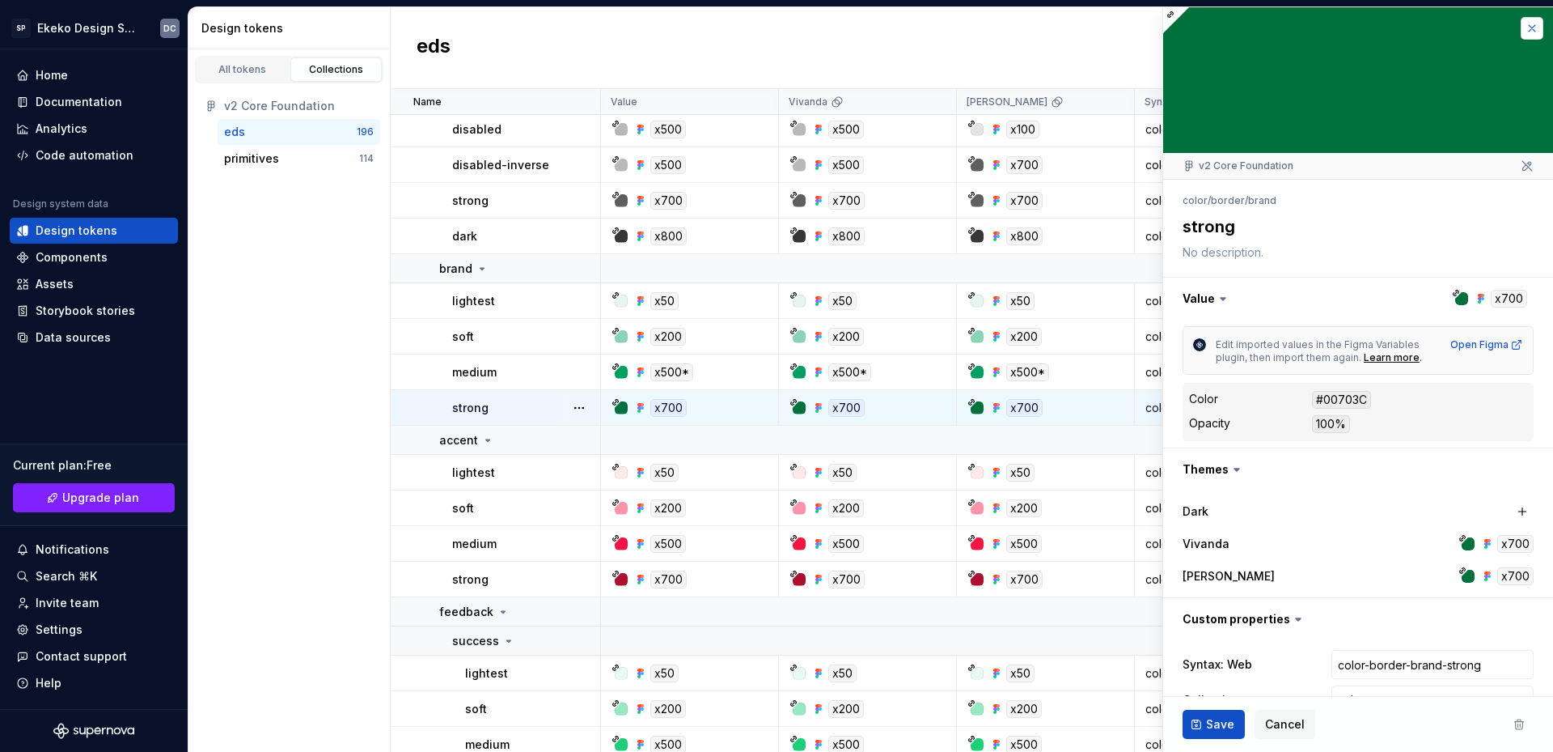 The image size is (1553, 752). Describe the element at coordinates (94, 231) in the screenshot. I see `a: Design tokens` at that location.